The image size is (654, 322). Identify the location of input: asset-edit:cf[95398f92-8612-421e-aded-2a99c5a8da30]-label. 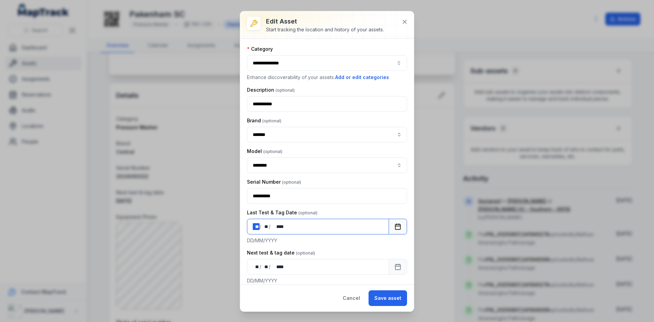
(327, 135).